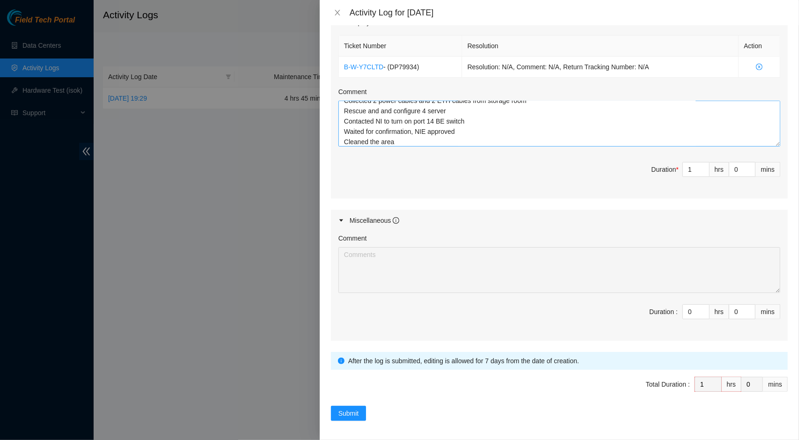  I want to click on div: After the log is submitted, editing is allowed for 7 days from the date of creation., so click(564, 361).